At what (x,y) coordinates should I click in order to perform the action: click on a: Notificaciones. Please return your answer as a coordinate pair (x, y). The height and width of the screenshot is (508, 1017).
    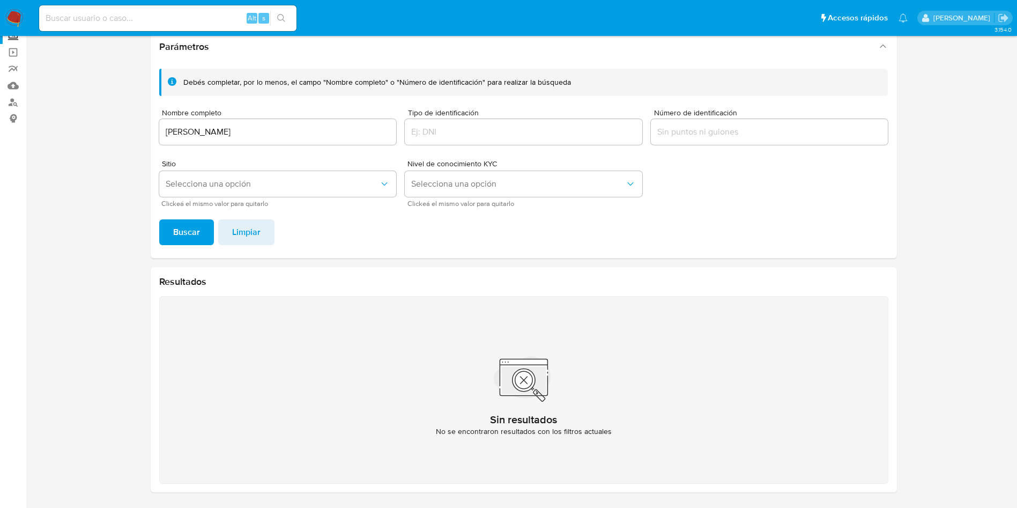
    Looking at the image, I should click on (903, 18).